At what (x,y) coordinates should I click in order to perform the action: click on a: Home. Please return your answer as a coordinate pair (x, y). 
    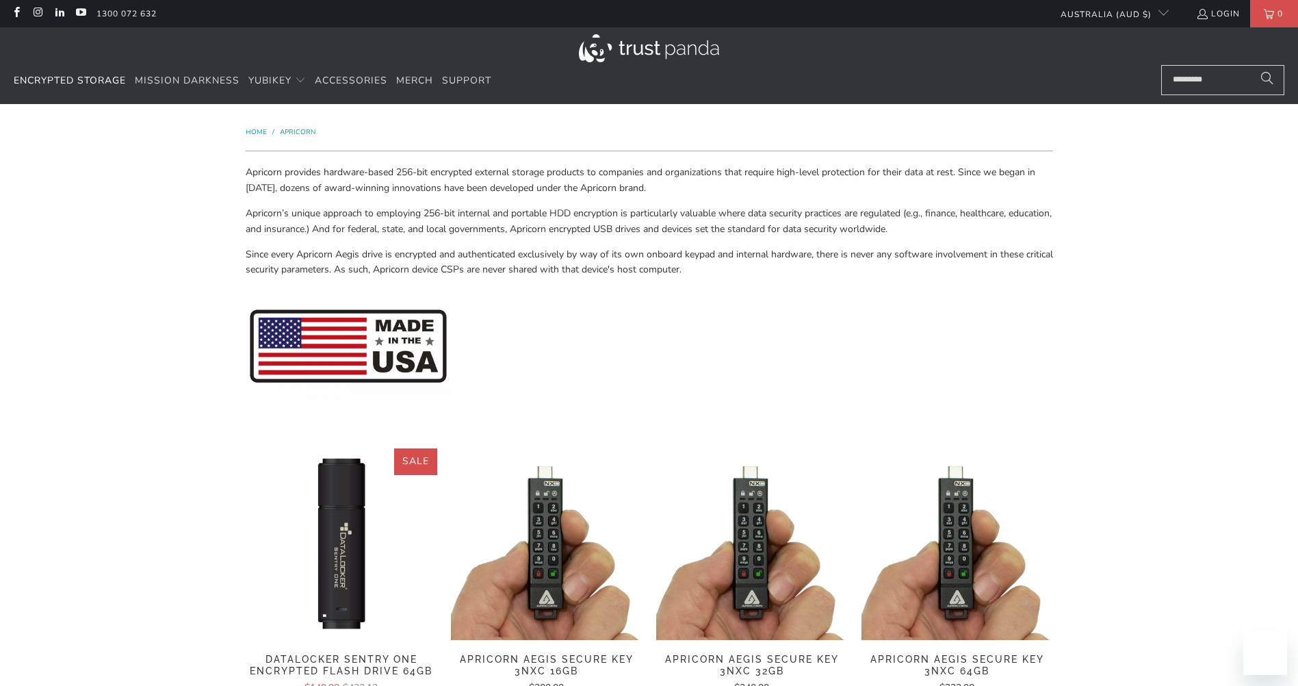
    Looking at the image, I should click on (257, 132).